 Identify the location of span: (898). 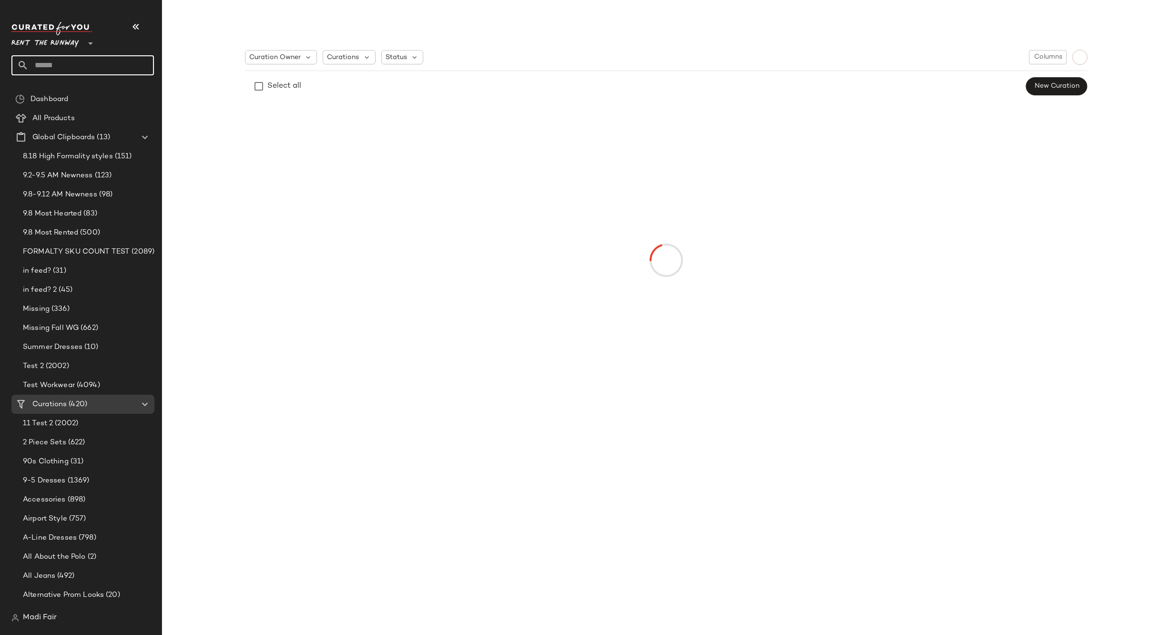
(76, 500).